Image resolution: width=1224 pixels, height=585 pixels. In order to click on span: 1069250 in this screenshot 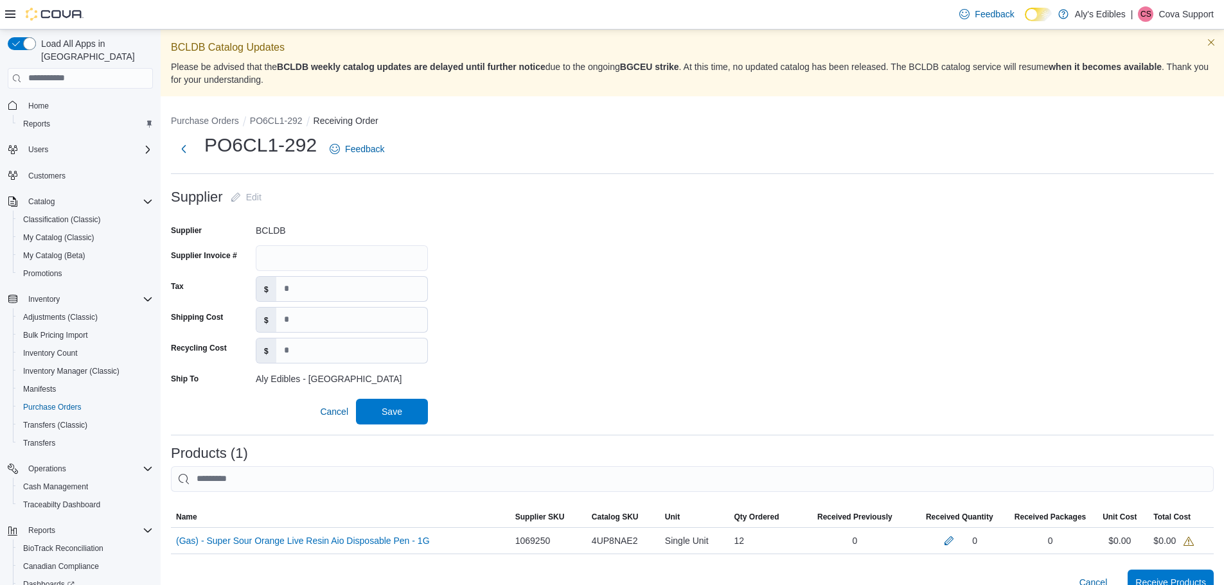, I will do `click(533, 541)`.